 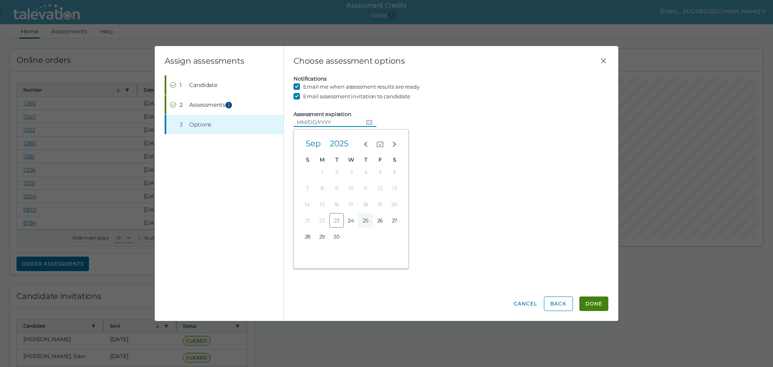 I want to click on button: Tuesday, September 30, 2025, so click(x=337, y=236).